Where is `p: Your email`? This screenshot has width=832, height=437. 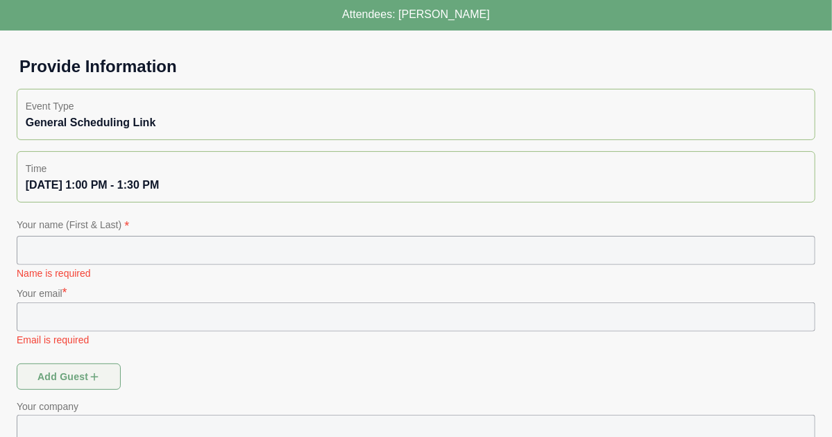
p: Your email is located at coordinates (416, 293).